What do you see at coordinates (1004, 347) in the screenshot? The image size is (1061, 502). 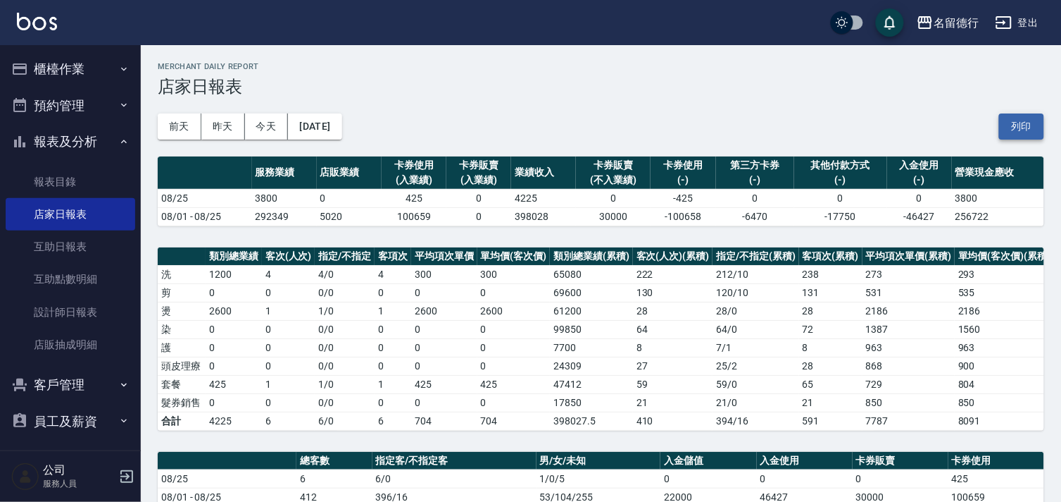 I see `td: 963` at bounding box center [1004, 347].